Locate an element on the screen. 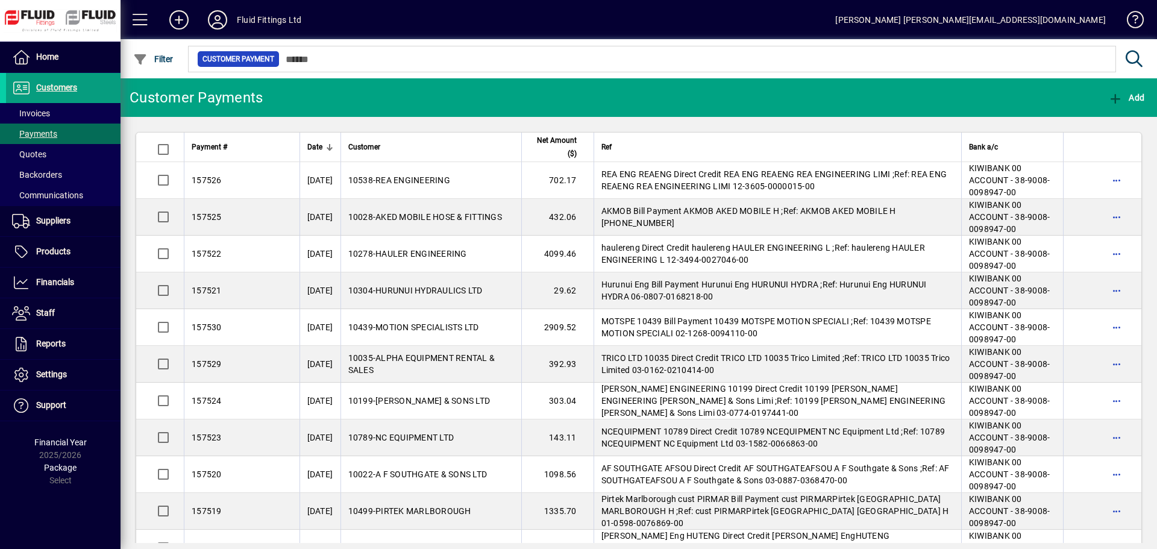  span: REA ENG REAENG Direct Credit REA ENG REAENG REA ENGINEERING LIMI ;Ref: REA ENG REAENG REA ENGINEE... is located at coordinates (774, 180).